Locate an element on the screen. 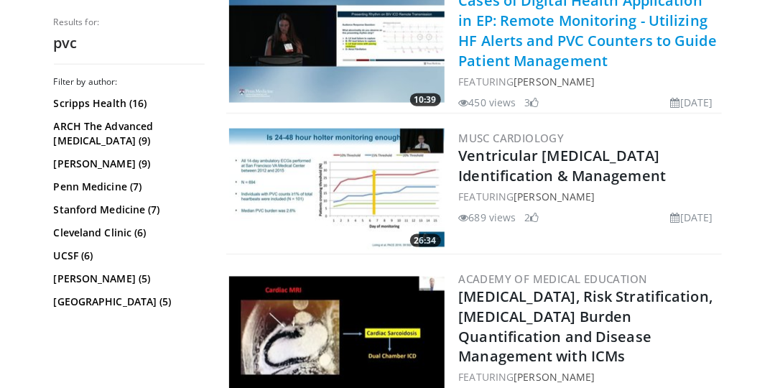 The height and width of the screenshot is (388, 775). a: 26:34 is located at coordinates (337, 190).